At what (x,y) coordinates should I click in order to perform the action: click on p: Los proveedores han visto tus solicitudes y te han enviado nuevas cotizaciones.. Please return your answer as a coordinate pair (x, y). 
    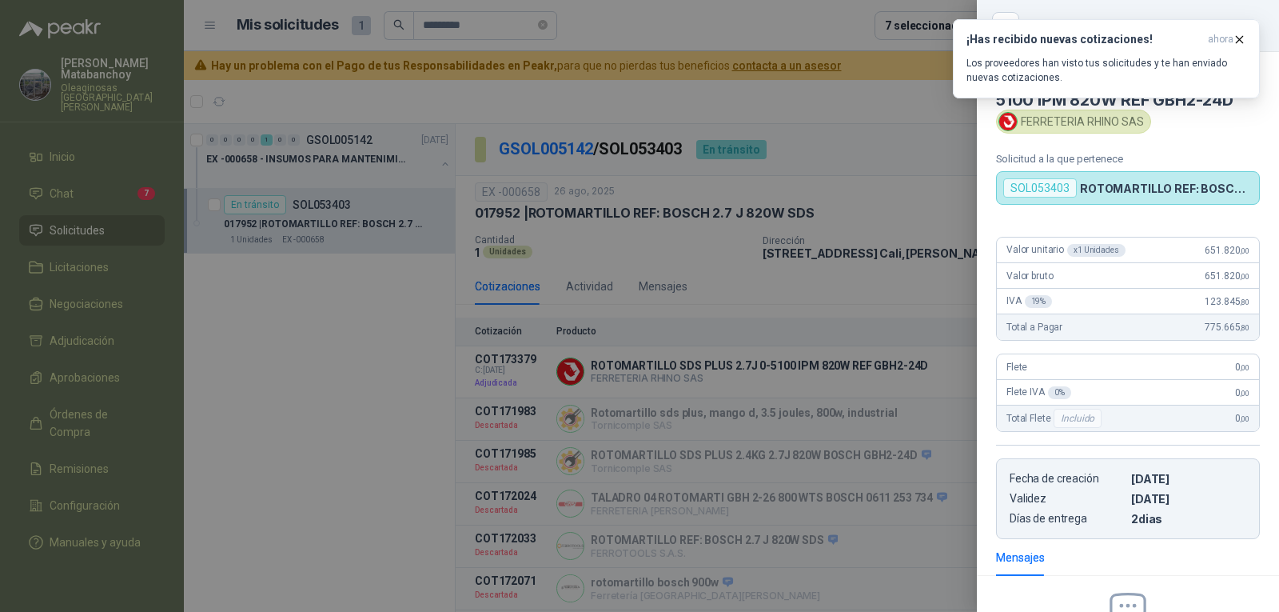
    Looking at the image, I should click on (1106, 70).